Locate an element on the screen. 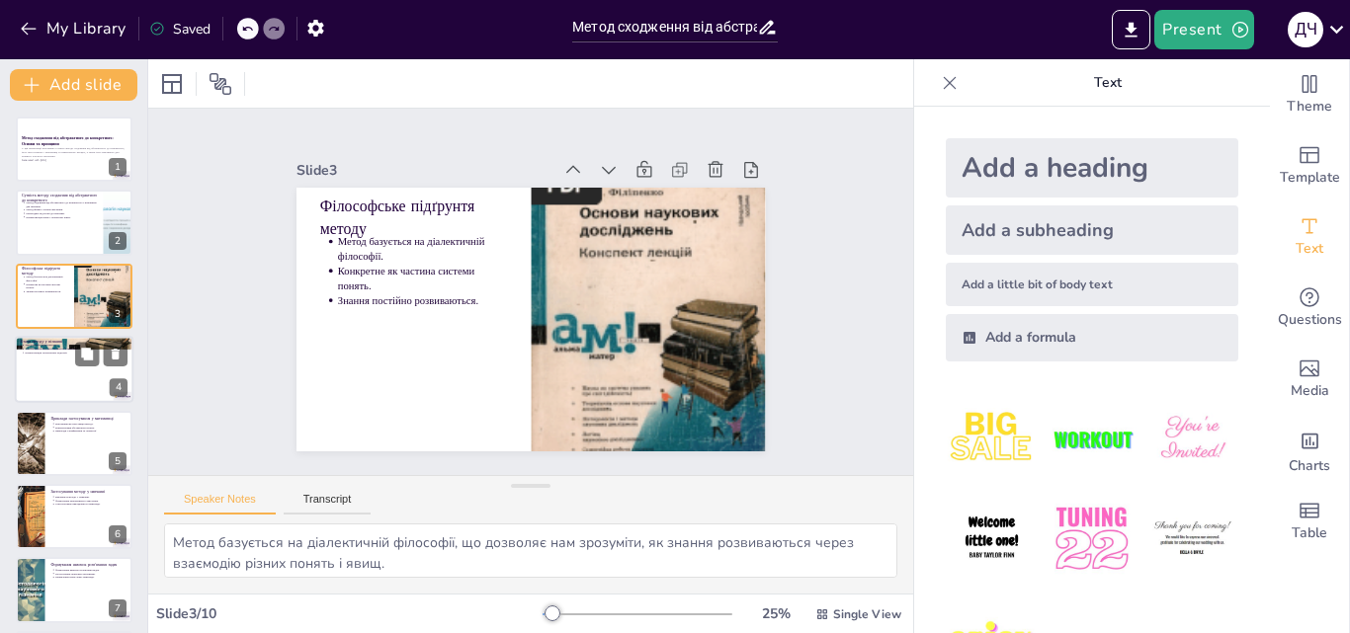  p: У цій презентації розглянемо сутність методу сходження від абстрактного до конкретного, його заст... is located at coordinates (74, 152).